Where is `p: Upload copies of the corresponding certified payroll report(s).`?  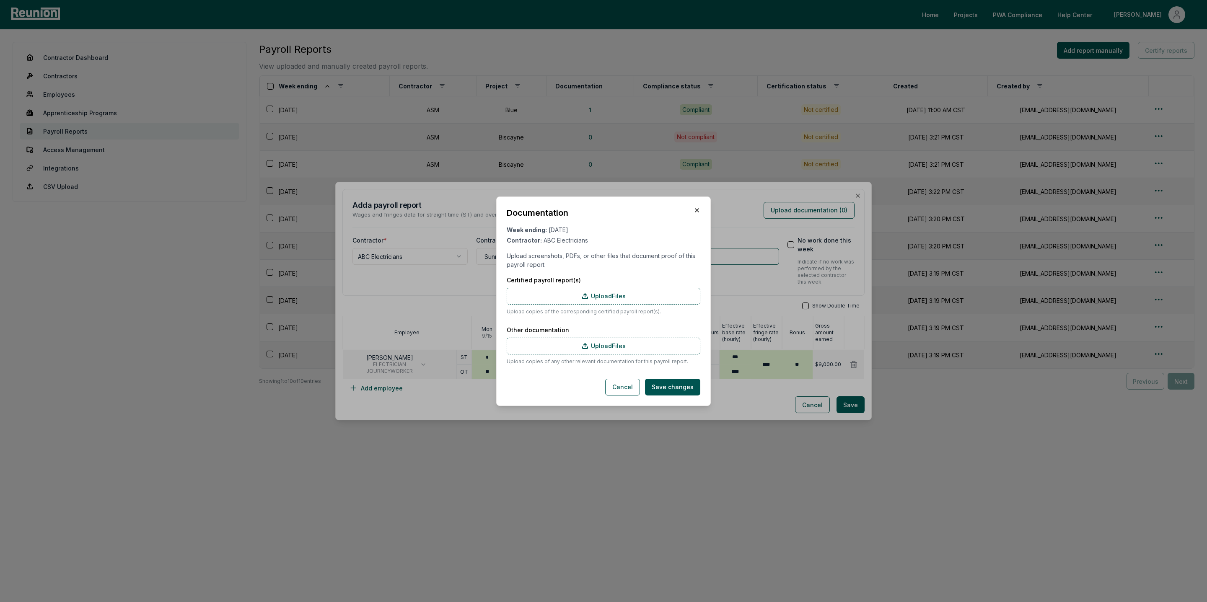
p: Upload copies of the corresponding certified payroll report(s). is located at coordinates (603, 312).